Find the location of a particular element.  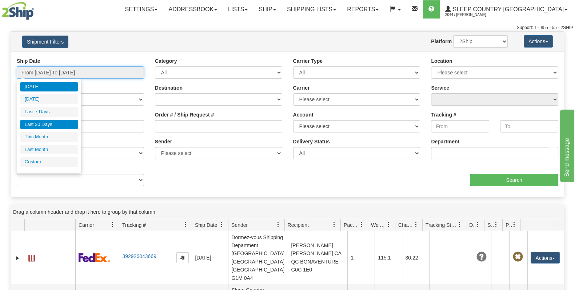

a: Settings is located at coordinates (141, 9).